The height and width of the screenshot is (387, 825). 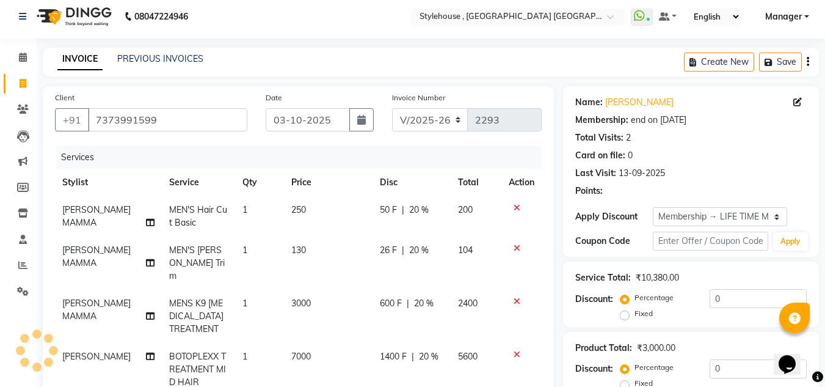 What do you see at coordinates (468, 303) in the screenshot?
I see `span: 2400` at bounding box center [468, 303].